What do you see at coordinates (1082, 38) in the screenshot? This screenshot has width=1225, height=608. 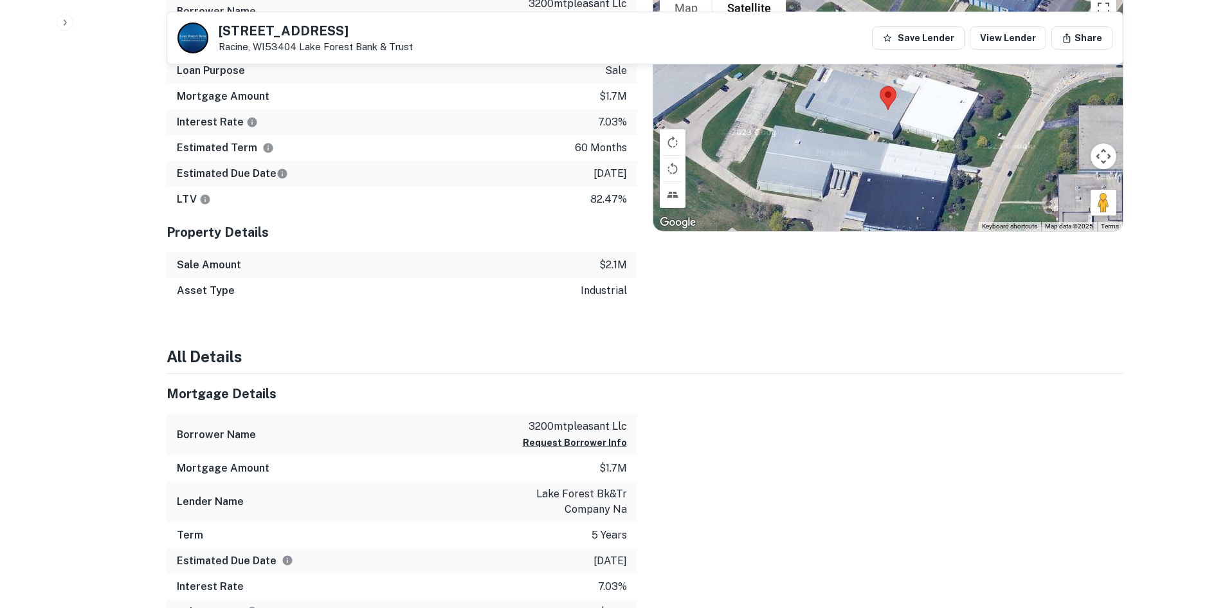 I see `button: Share` at bounding box center [1082, 38].